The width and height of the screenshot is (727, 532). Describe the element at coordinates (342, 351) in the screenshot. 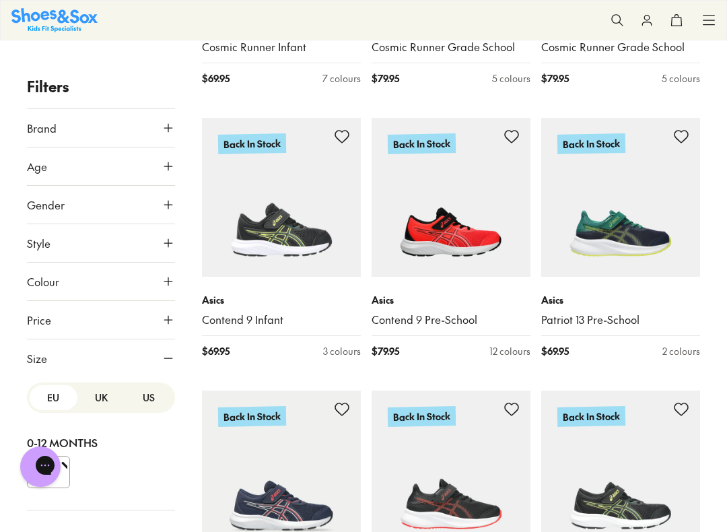

I see `div: 3 colours` at that location.